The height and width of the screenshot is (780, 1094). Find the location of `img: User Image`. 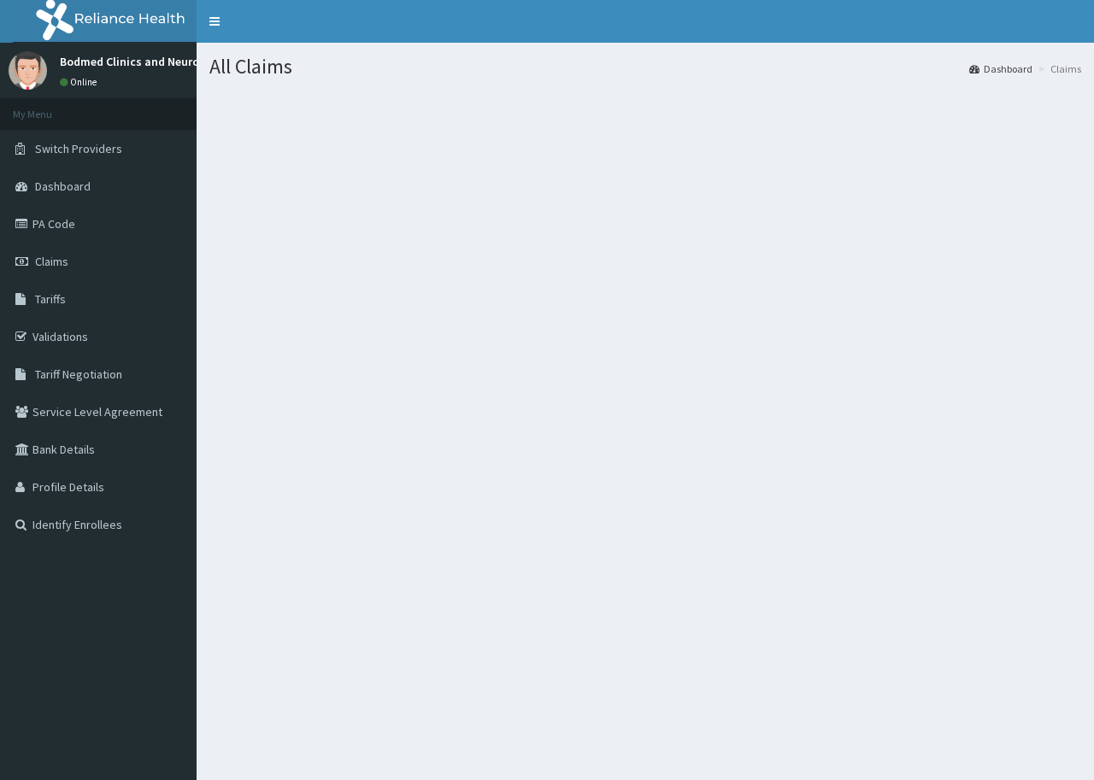

img: User Image is located at coordinates (27, 70).